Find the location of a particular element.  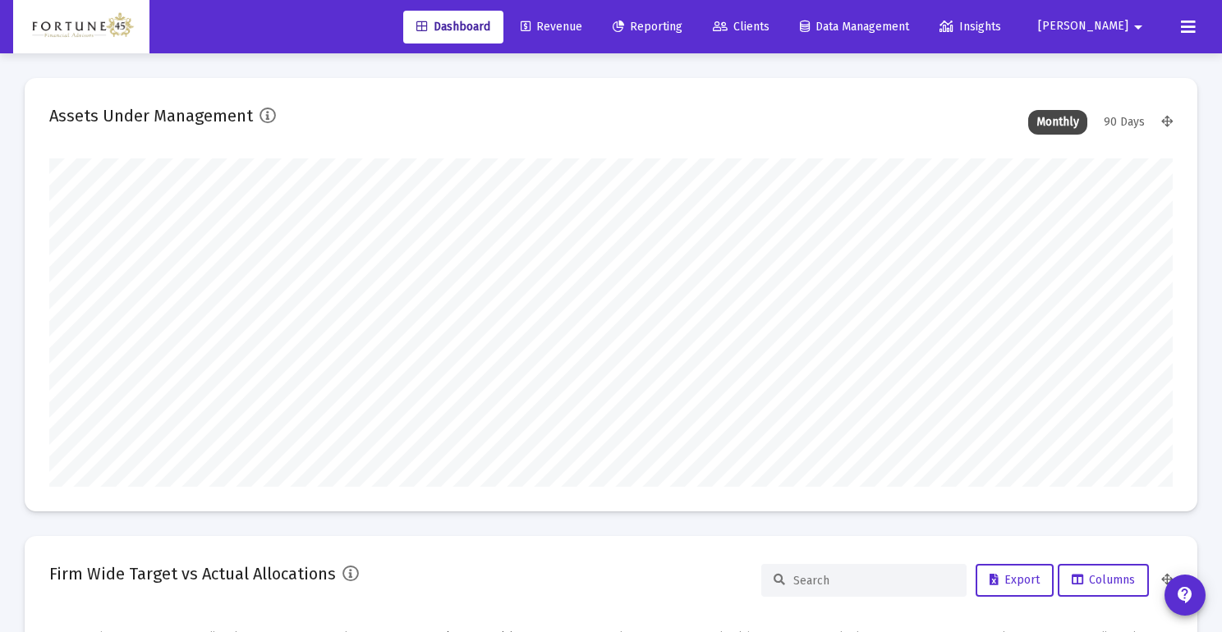

span: Revenue is located at coordinates (551, 26).